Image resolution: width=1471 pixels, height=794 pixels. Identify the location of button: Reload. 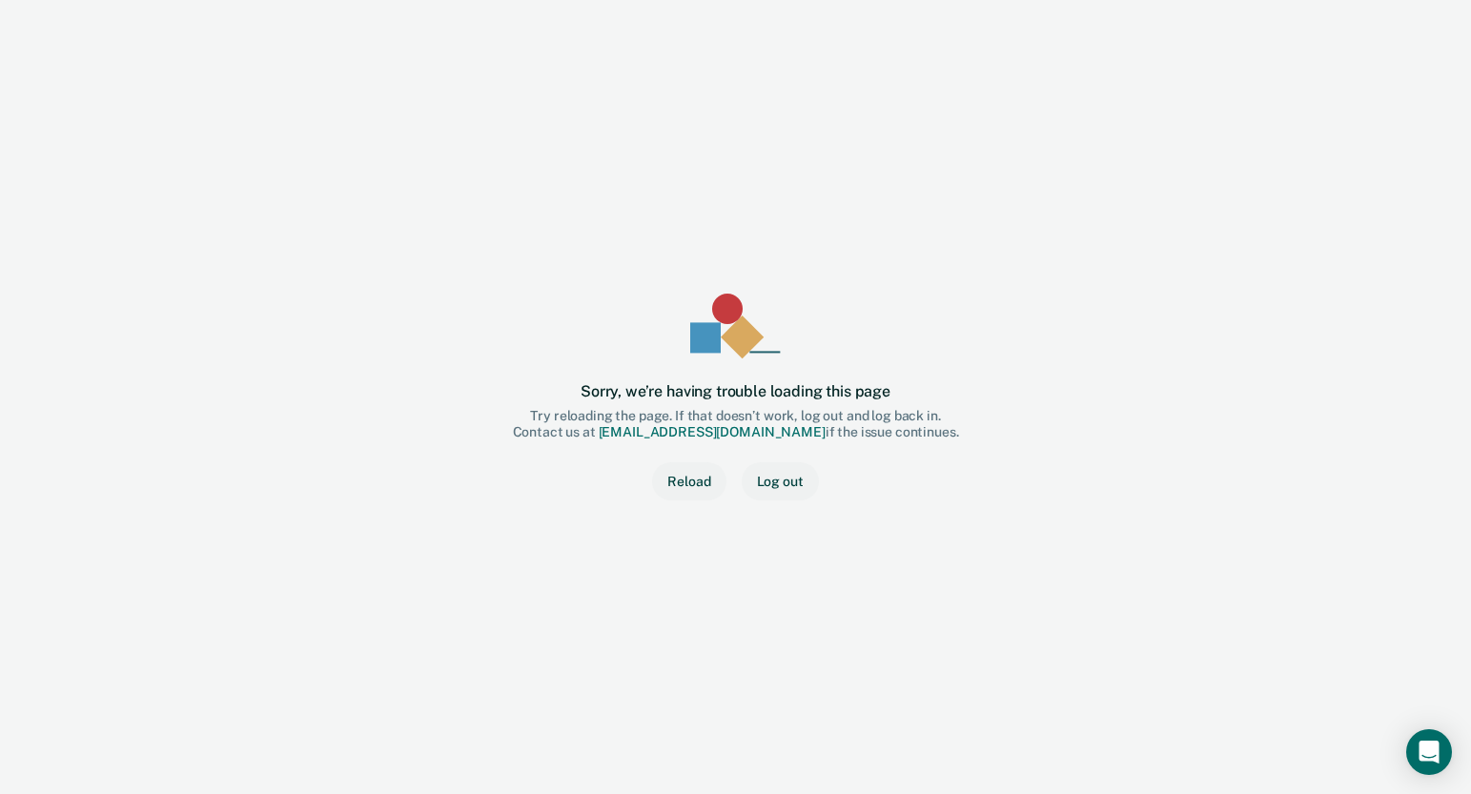
(688, 481).